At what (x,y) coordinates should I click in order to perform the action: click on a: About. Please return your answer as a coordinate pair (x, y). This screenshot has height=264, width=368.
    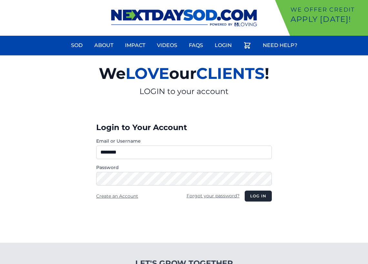
    Looking at the image, I should click on (104, 45).